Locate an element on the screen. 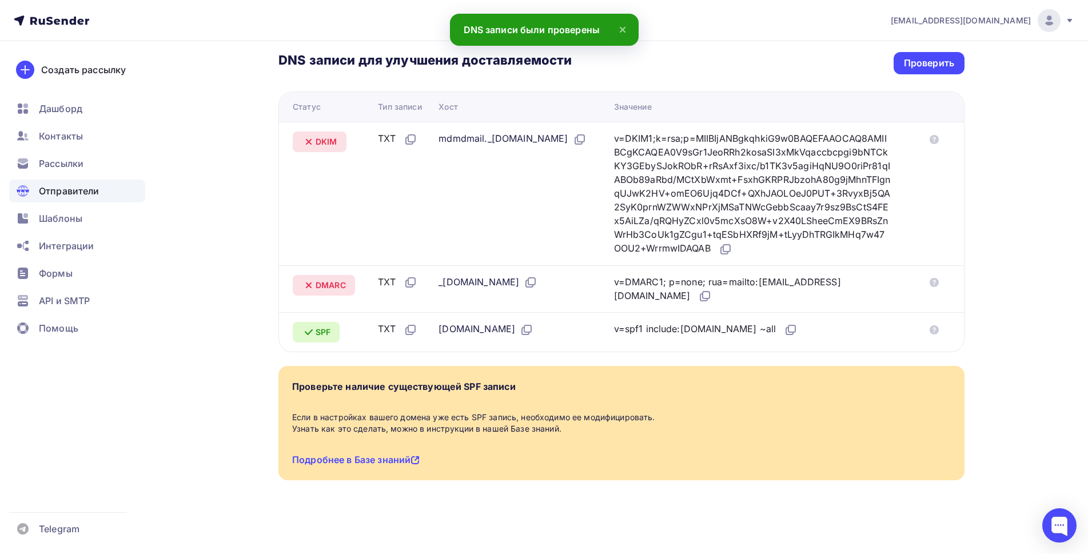 This screenshot has height=554, width=1088. a: Дашборд is located at coordinates (77, 109).